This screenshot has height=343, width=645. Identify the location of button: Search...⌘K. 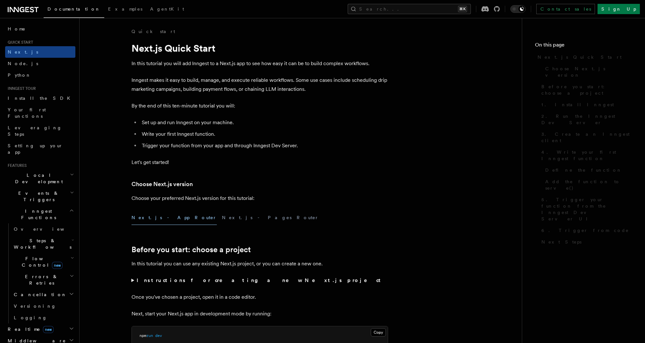
(409, 9).